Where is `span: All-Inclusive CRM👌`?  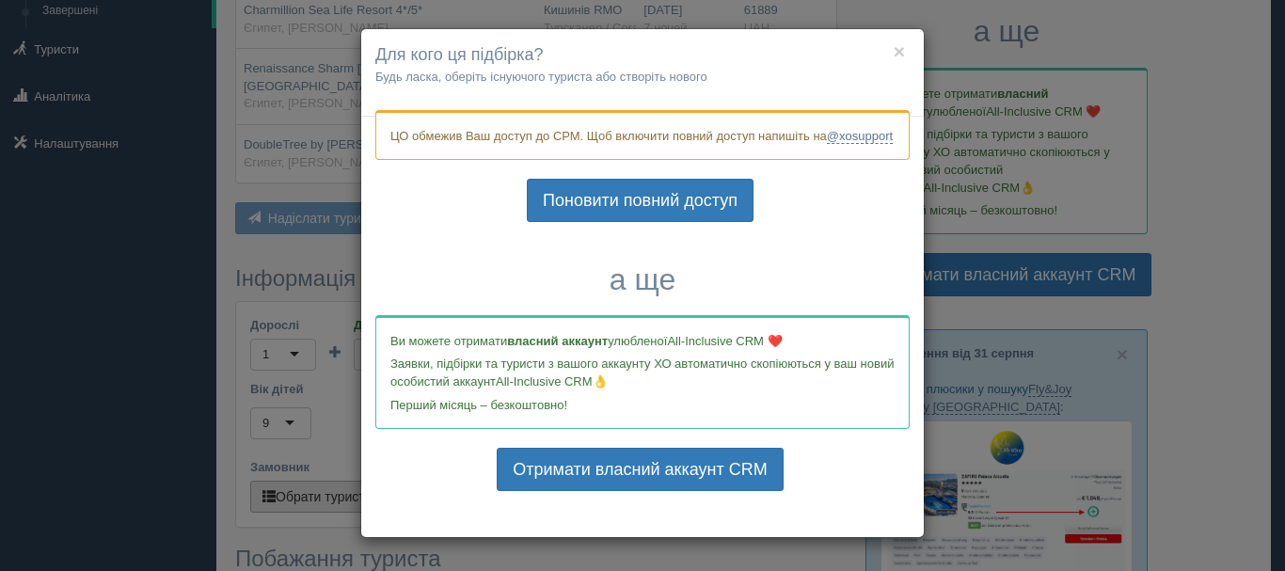
span: All-Inclusive CRM👌 is located at coordinates (551, 381).